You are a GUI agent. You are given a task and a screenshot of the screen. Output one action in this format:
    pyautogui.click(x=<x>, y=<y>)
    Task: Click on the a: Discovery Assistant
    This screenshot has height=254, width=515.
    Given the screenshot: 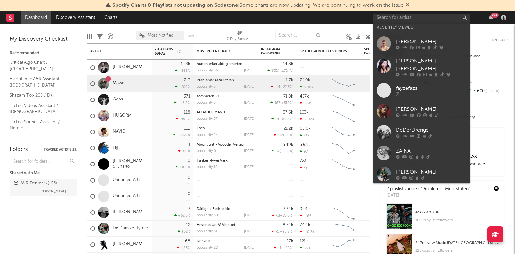 What is the action you would take?
    pyautogui.click(x=76, y=18)
    